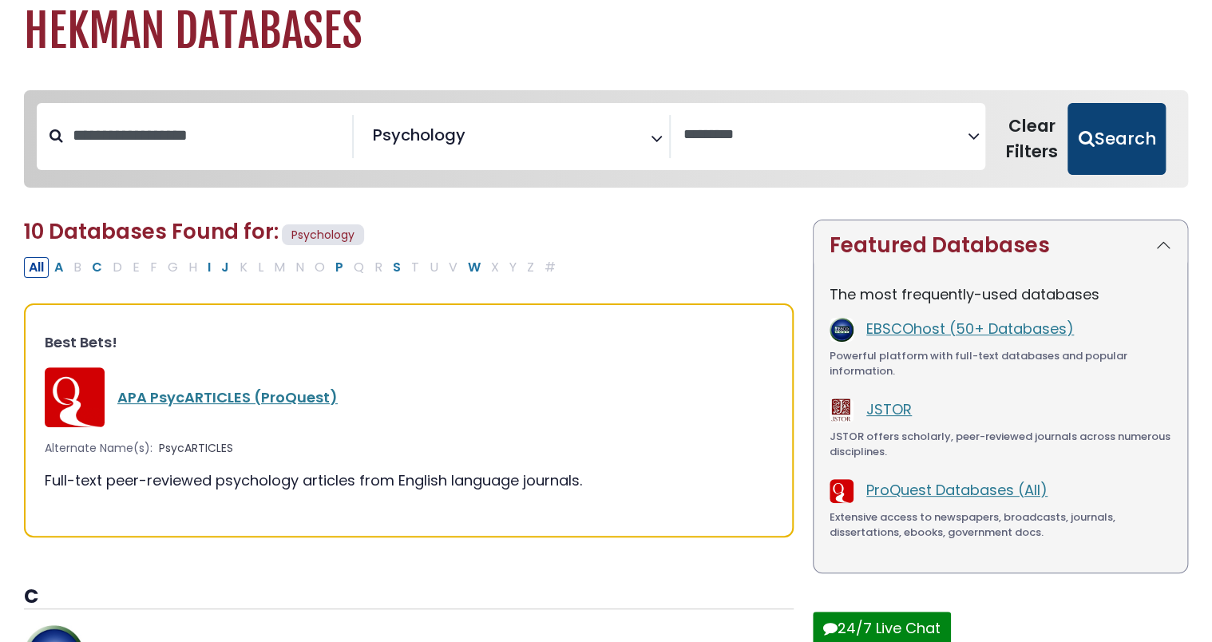 The image size is (1212, 642). What do you see at coordinates (409, 480) in the screenshot?
I see `div: Full-text peer-reviewed psychology articles from English language journals.` at bounding box center [409, 480].